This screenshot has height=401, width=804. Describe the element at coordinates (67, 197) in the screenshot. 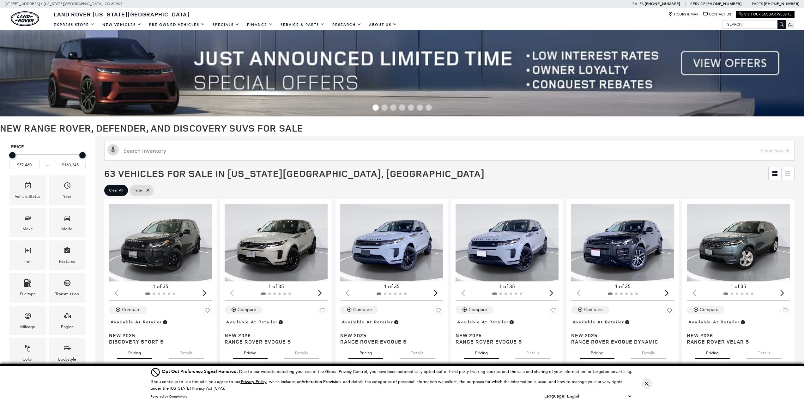

I see `div: Year` at that location.